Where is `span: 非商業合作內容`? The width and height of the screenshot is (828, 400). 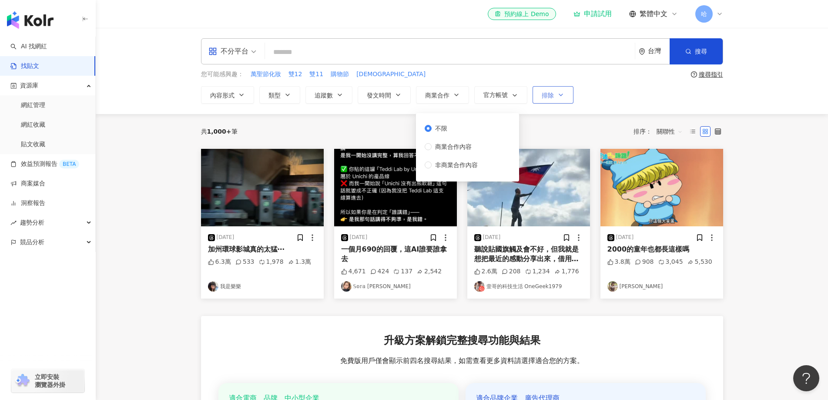 span: 非商業合作內容 is located at coordinates (457, 165).